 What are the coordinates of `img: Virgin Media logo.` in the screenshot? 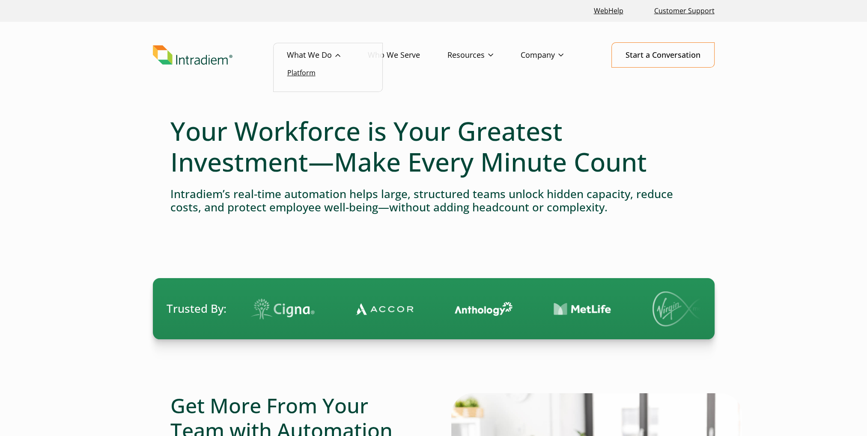 It's located at (675, 309).